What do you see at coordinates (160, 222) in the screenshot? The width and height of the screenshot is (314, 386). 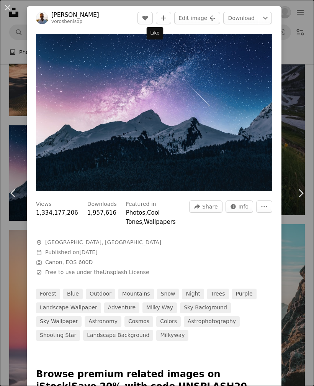 I see `a: Wallpapers` at bounding box center [160, 222].